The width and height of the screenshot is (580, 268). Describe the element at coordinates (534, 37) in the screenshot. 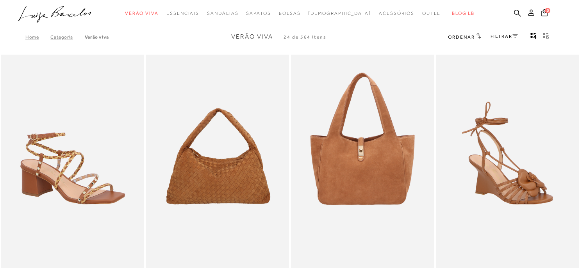

I see `button: Mostrar 4 produtos por linha` at that location.